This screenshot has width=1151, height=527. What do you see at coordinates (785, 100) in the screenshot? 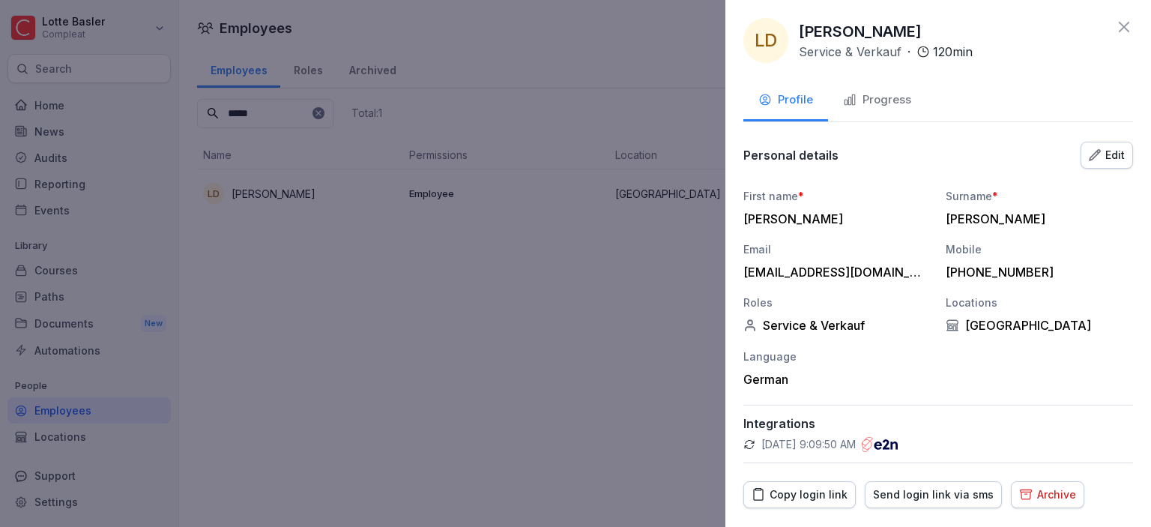
I see `div: Profile` at bounding box center [785, 100].